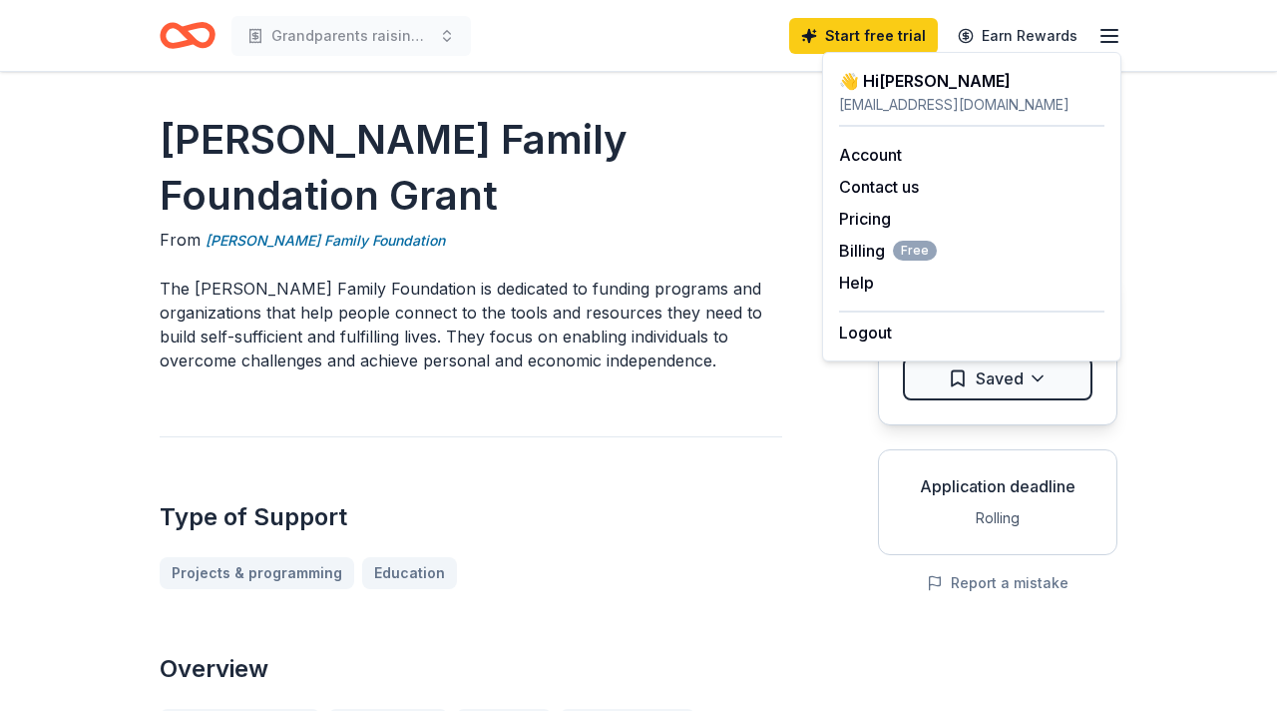 The width and height of the screenshot is (1277, 711). Describe the element at coordinates (188, 35) in the screenshot. I see `a: Home` at that location.